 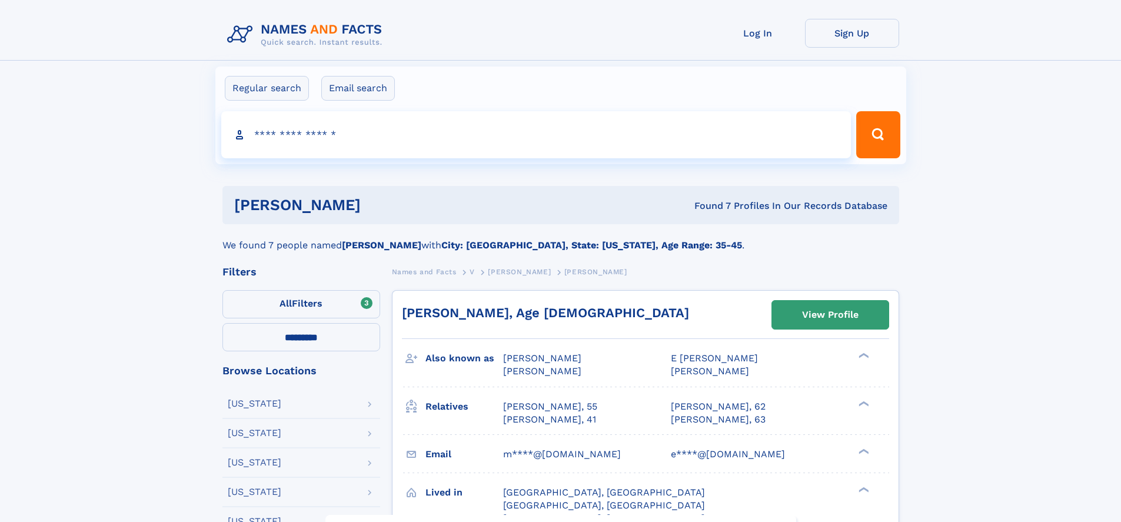 I want to click on input: search input, so click(x=536, y=135).